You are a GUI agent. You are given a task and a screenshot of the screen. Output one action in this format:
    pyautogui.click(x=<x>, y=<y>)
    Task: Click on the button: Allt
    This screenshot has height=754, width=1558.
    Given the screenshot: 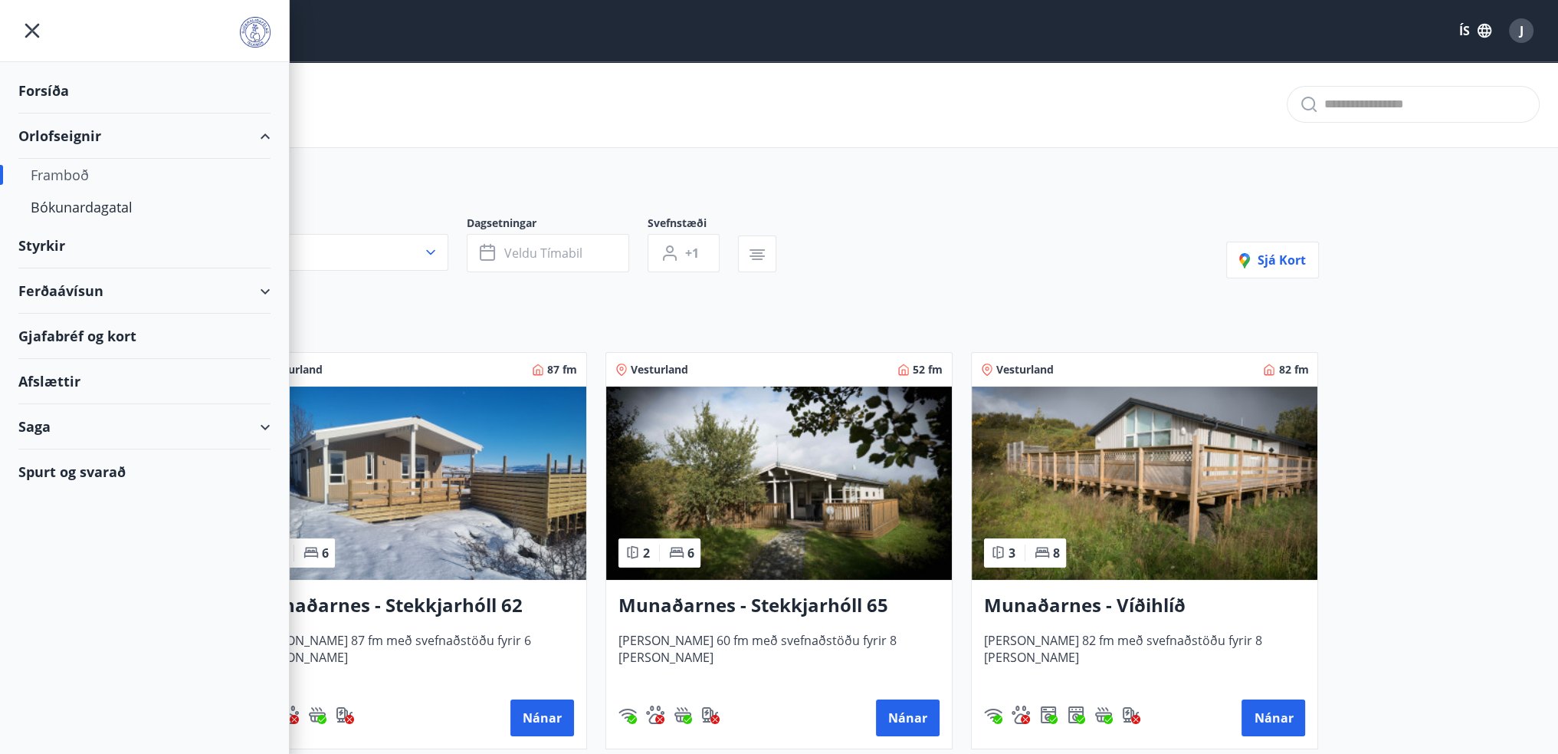 What is the action you would take?
    pyautogui.click(x=344, y=252)
    